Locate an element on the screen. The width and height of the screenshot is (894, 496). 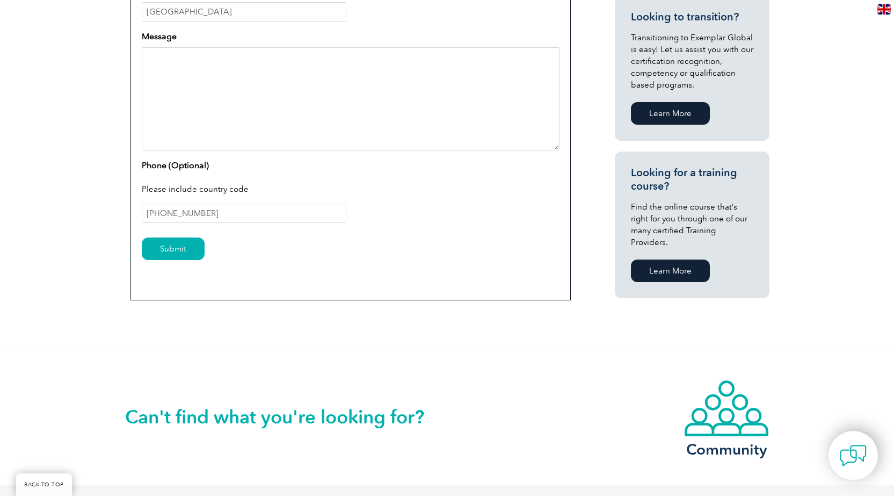
h2: Can't find what you're looking for? is located at coordinates (286, 417).